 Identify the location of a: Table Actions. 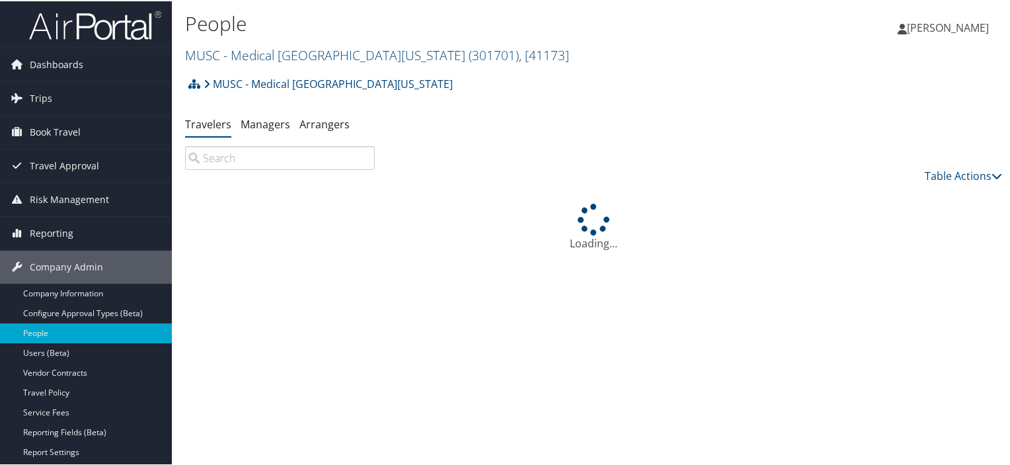
(963, 174).